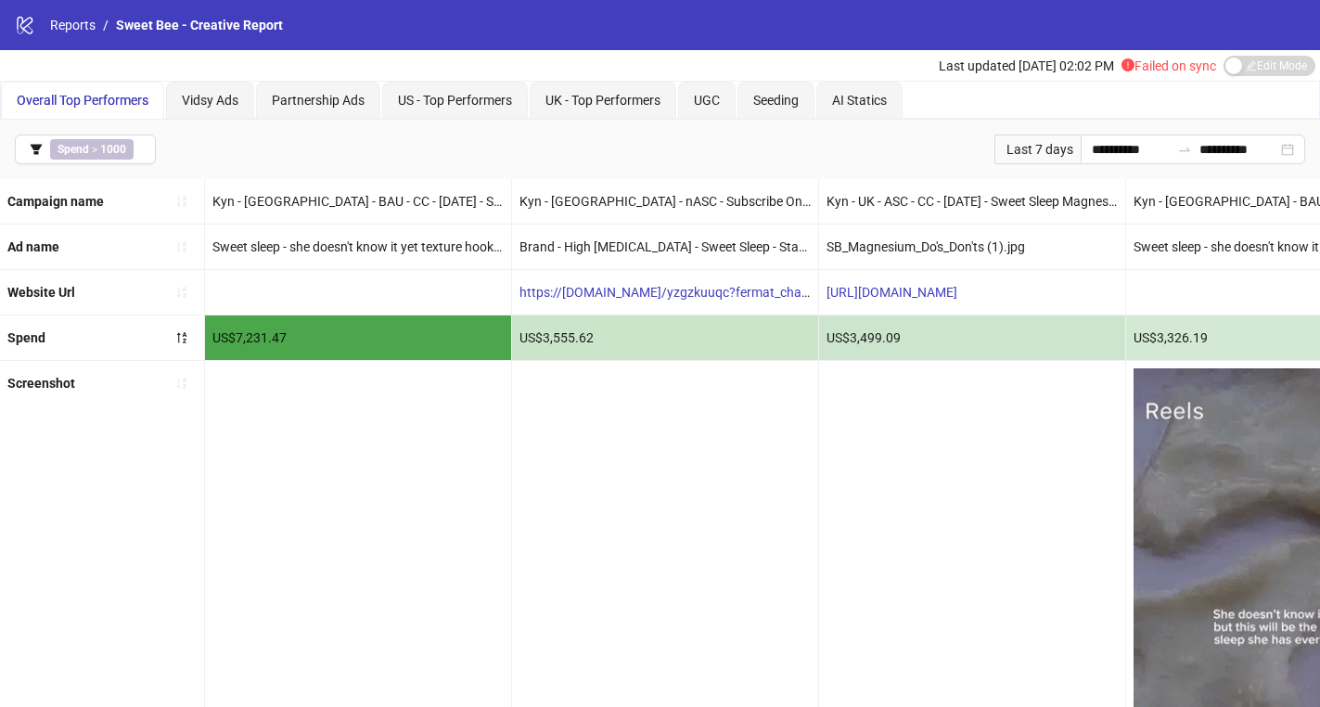  I want to click on span: Failed on sync, so click(1169, 66).